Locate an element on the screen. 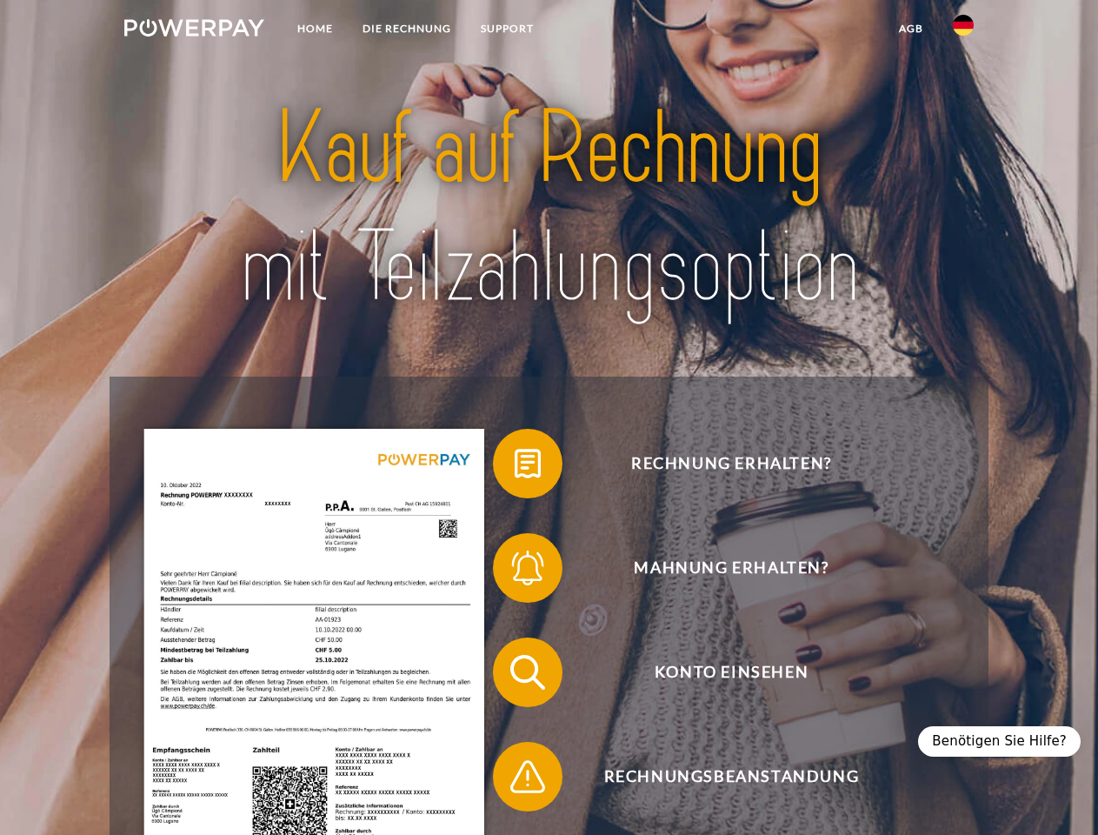  a: Mahnung erhalten? is located at coordinates (719, 568).